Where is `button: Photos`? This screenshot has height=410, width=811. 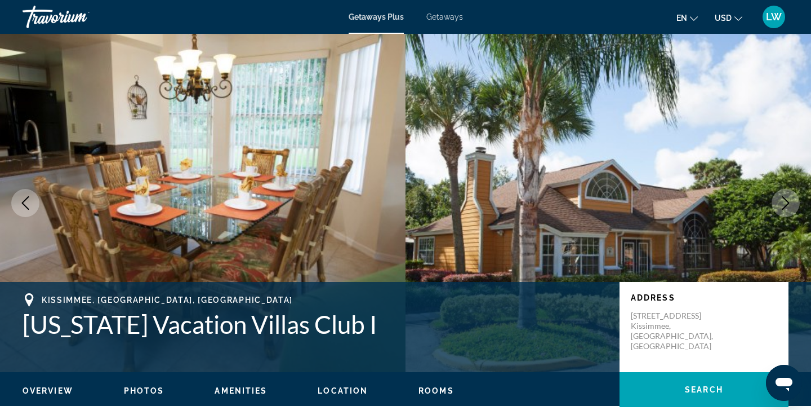 button: Photos is located at coordinates (144, 390).